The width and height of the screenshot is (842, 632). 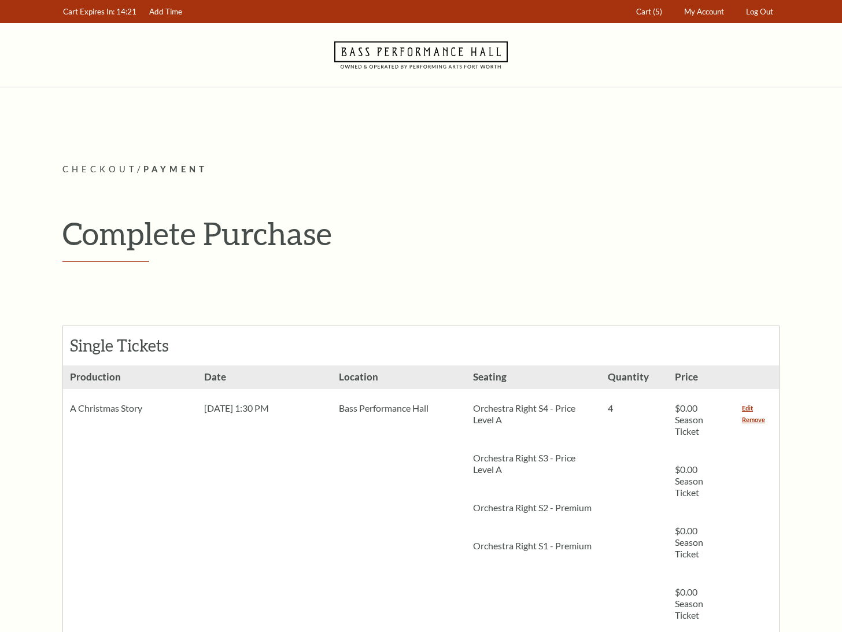 What do you see at coordinates (175, 169) in the screenshot?
I see `span: Payment` at bounding box center [175, 169].